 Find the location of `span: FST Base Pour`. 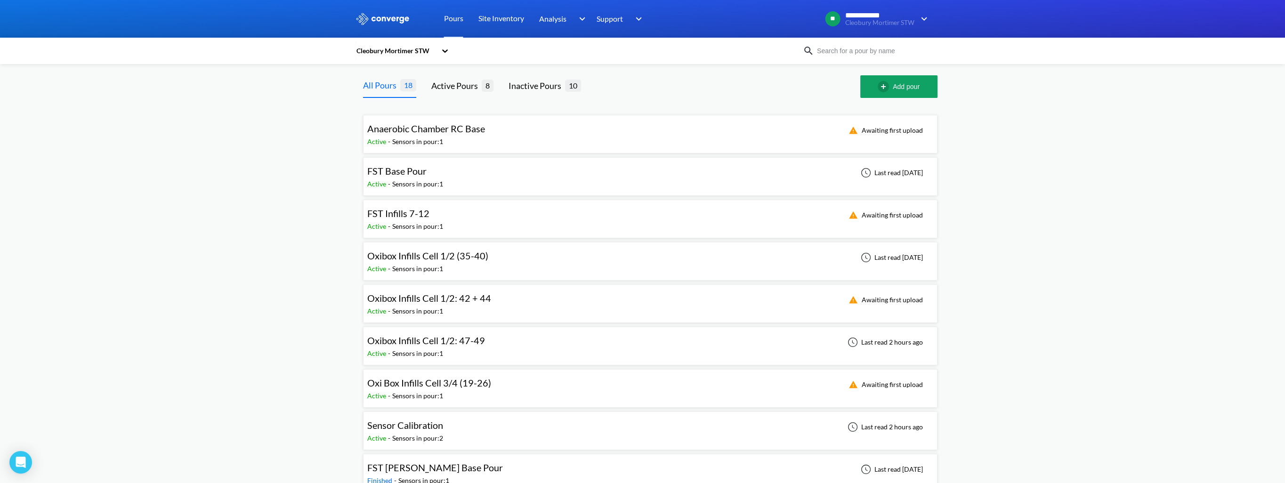

span: FST Base Pour is located at coordinates (397, 171).